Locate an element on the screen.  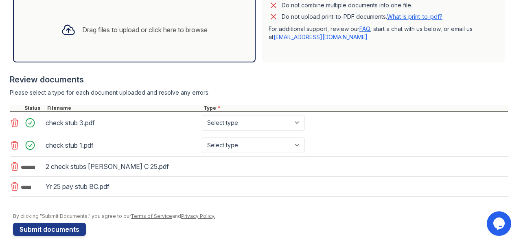
div: Review documents is located at coordinates (259, 79).